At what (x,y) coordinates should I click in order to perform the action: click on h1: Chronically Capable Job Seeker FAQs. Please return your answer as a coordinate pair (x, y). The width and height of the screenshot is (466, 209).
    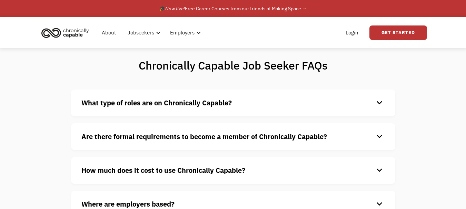
    Looking at the image, I should click on (233, 66).